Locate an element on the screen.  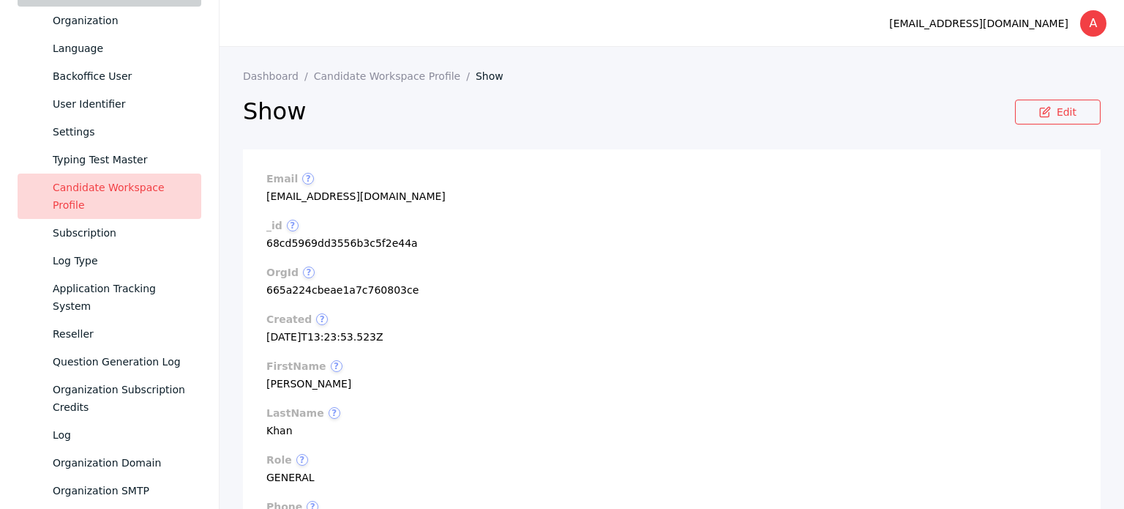
a: Organization Domain is located at coordinates (109, 463).